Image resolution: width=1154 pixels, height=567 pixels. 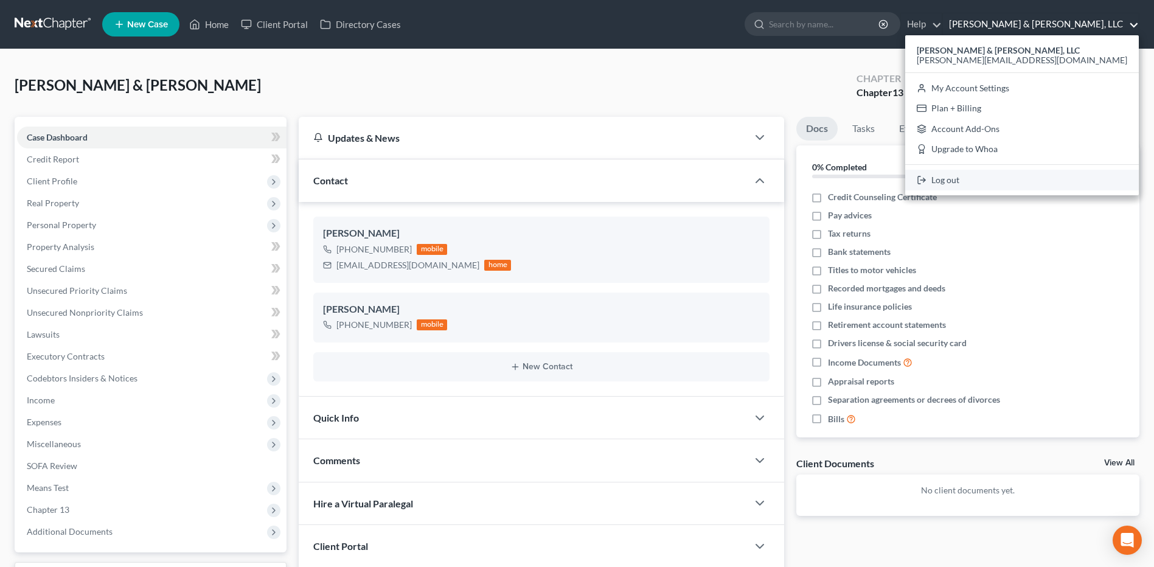 What do you see at coordinates (817, 128) in the screenshot?
I see `a: Docs` at bounding box center [817, 128].